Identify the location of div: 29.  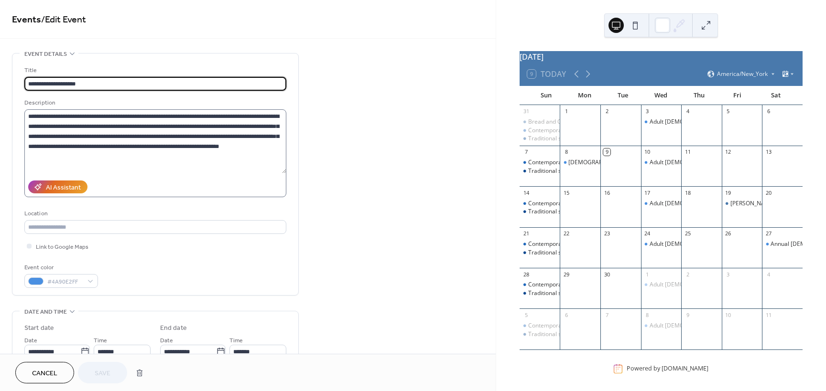
(566, 274).